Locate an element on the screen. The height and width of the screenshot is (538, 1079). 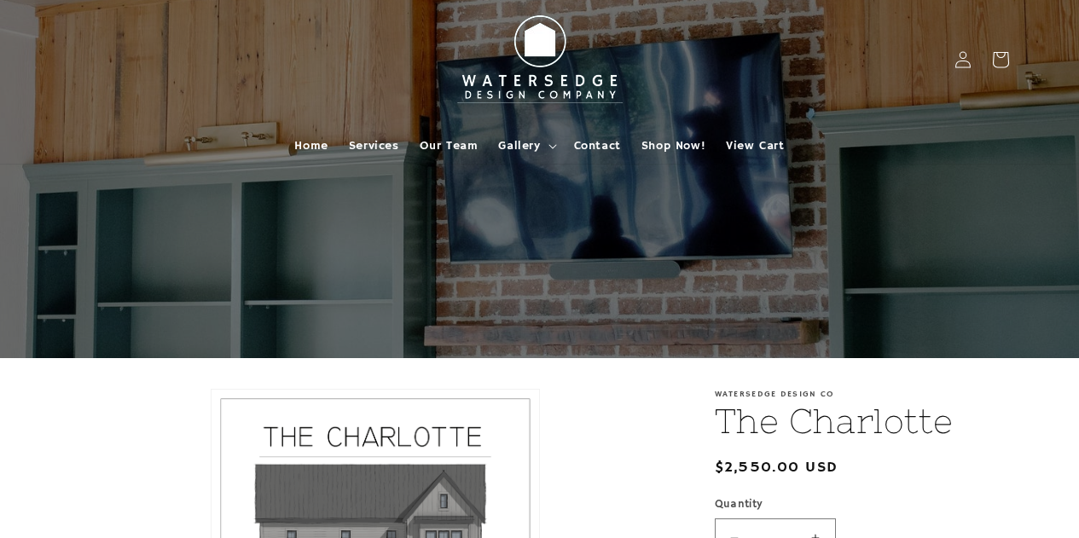
a: Services is located at coordinates (374, 146).